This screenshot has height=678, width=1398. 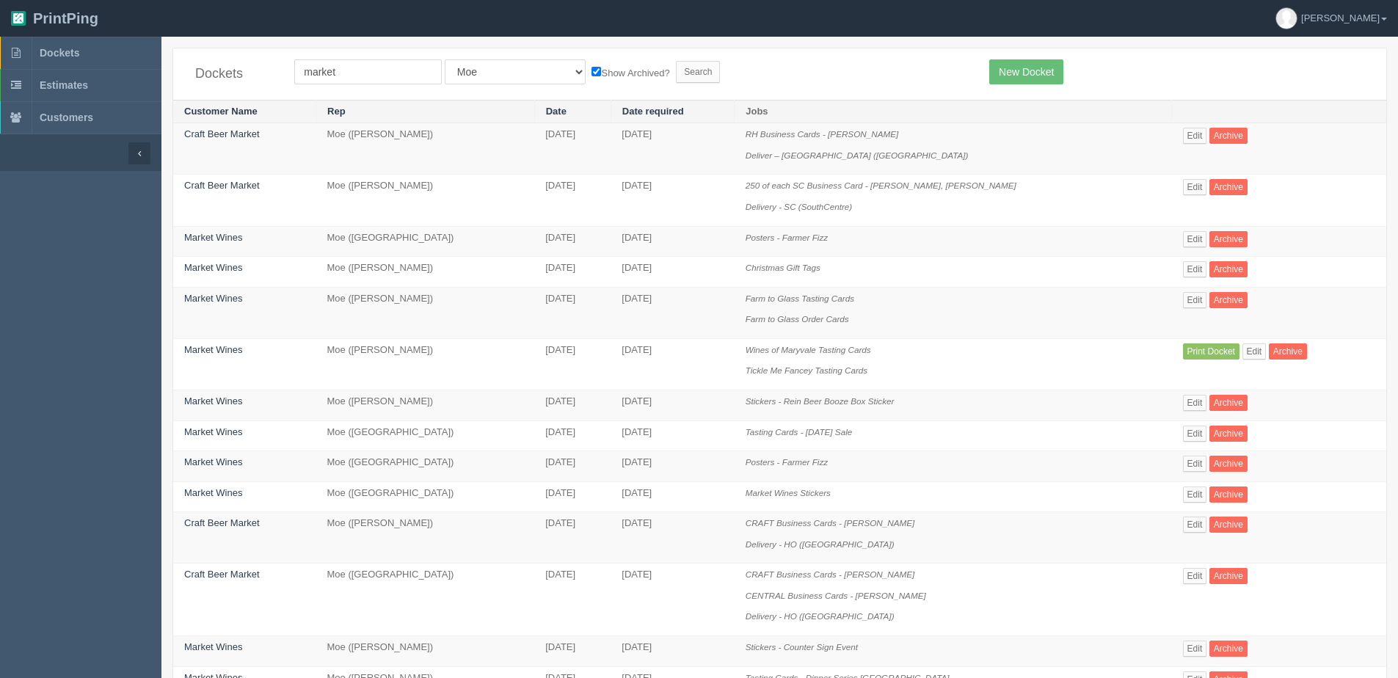 I want to click on a: Customer Name, so click(x=221, y=111).